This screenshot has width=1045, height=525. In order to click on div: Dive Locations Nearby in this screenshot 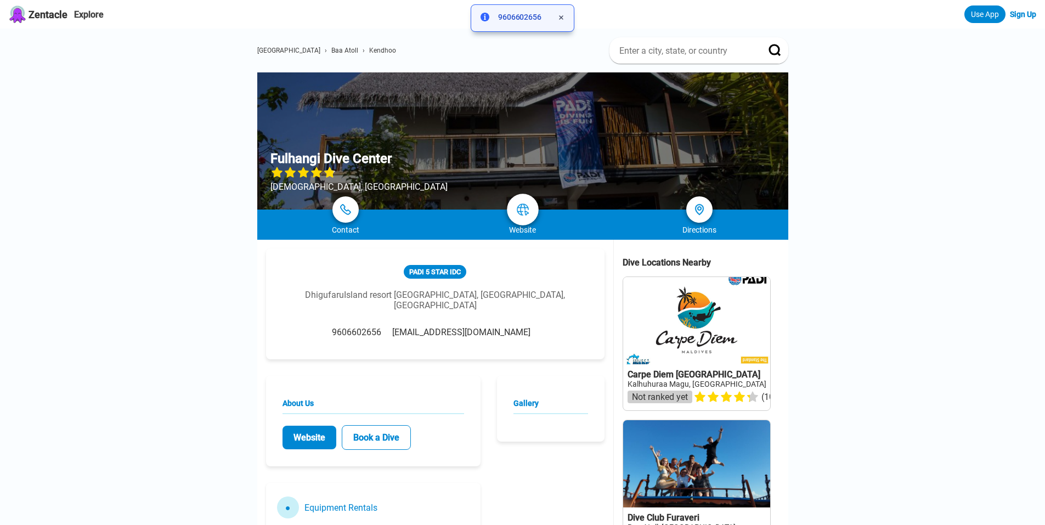, I will do `click(705, 262)`.